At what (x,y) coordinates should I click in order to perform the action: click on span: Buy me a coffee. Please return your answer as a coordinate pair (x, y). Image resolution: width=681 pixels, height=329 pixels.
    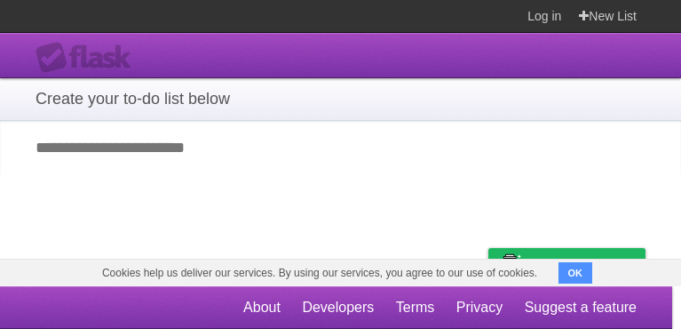
    Looking at the image, I should click on (581, 264).